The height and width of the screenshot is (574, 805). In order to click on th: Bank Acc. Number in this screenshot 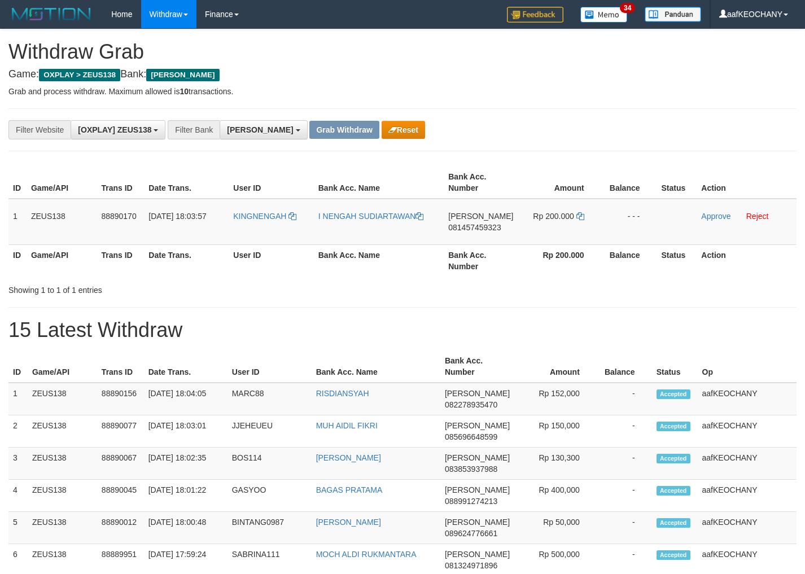, I will do `click(481, 182)`.